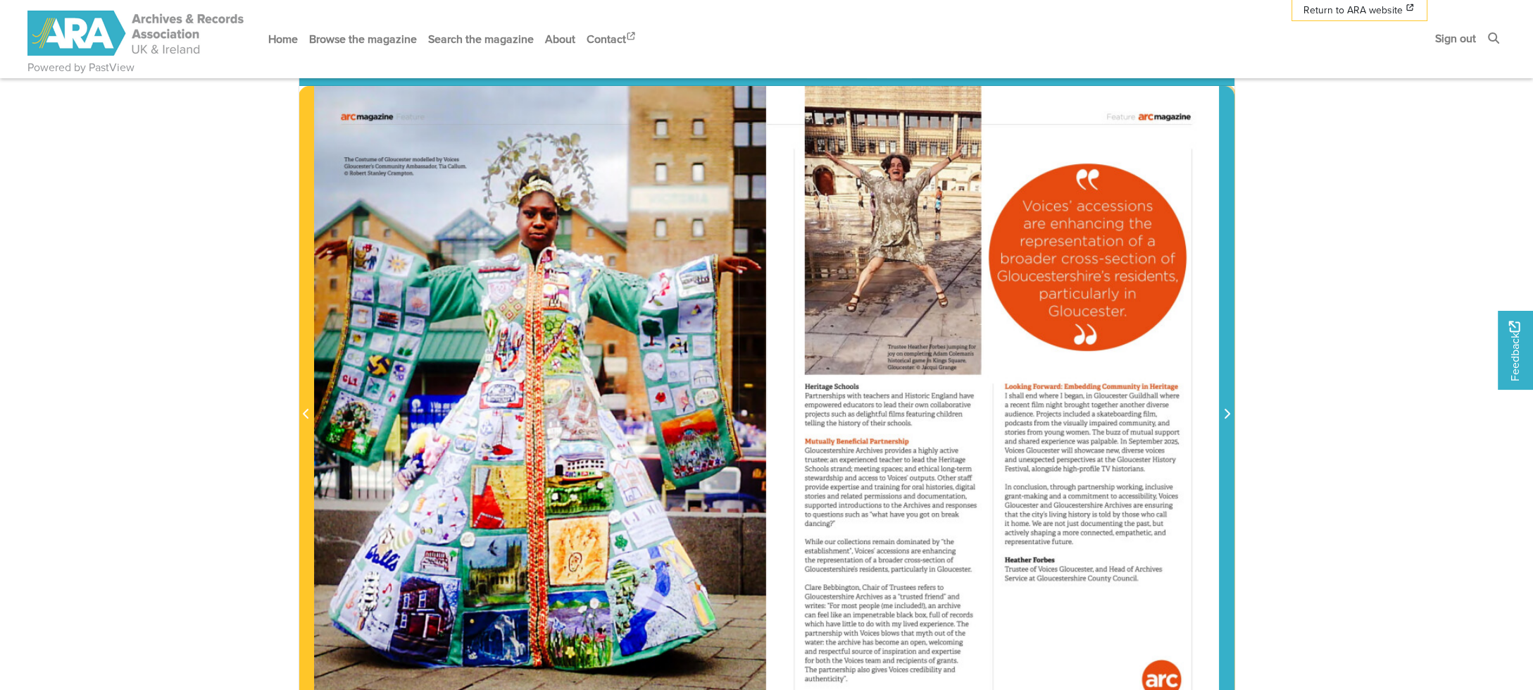 The image size is (1533, 690). Describe the element at coordinates (81, 68) in the screenshot. I see `a: Powered by PastView` at that location.